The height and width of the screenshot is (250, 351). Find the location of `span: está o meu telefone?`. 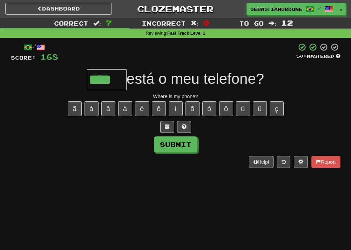

span: está o meu telefone? is located at coordinates (195, 78).